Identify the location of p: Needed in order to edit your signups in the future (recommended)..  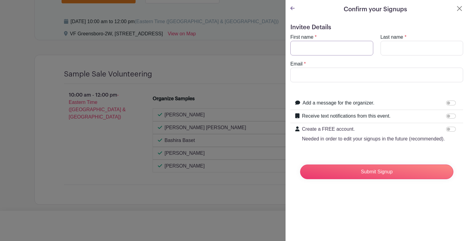
(373, 139).